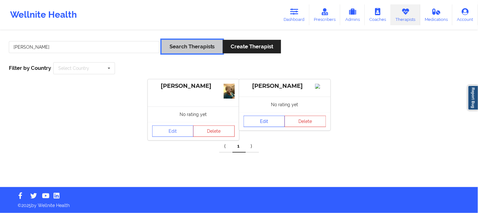 The height and width of the screenshot is (213, 478). I want to click on a: Previous item, so click(226, 146).